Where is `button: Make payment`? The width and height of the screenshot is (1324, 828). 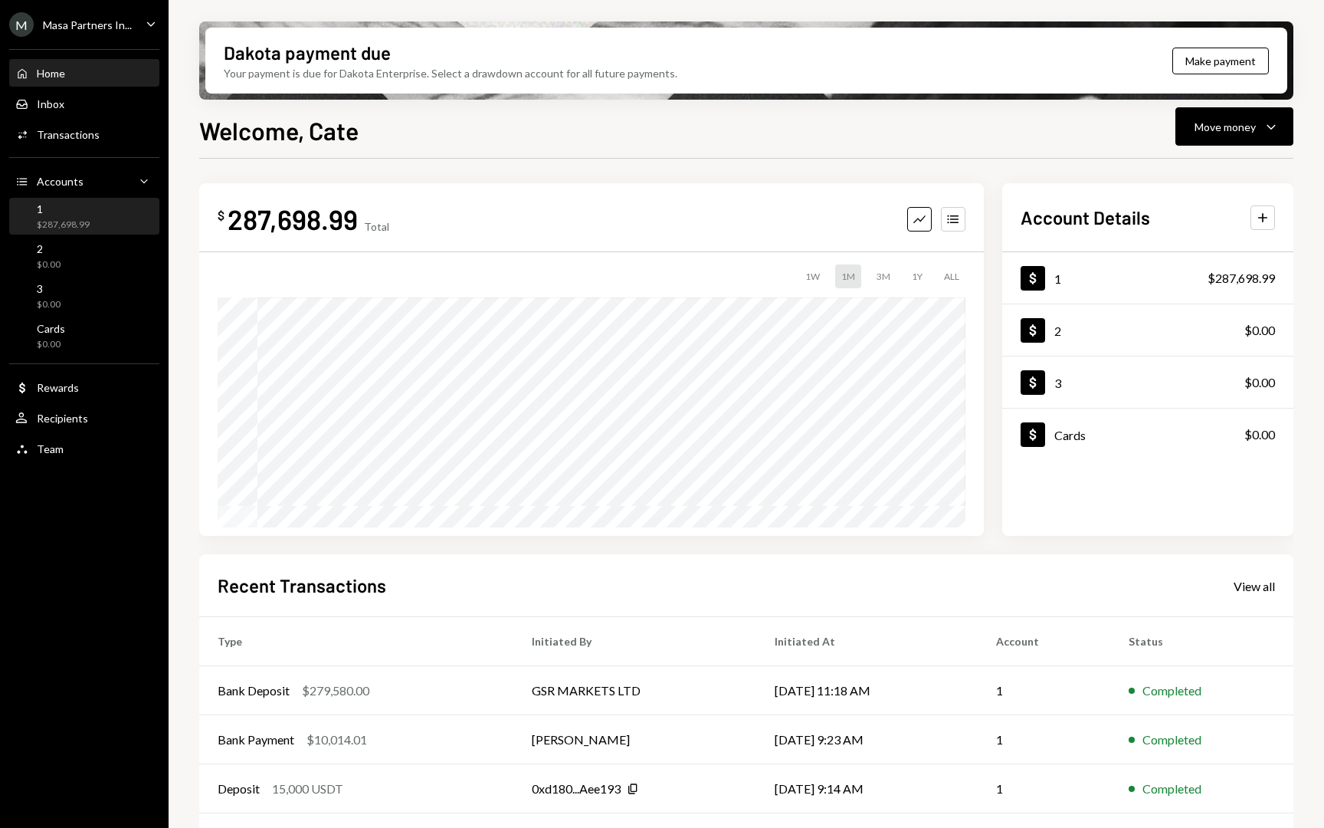
button: Make payment is located at coordinates (1221, 61).